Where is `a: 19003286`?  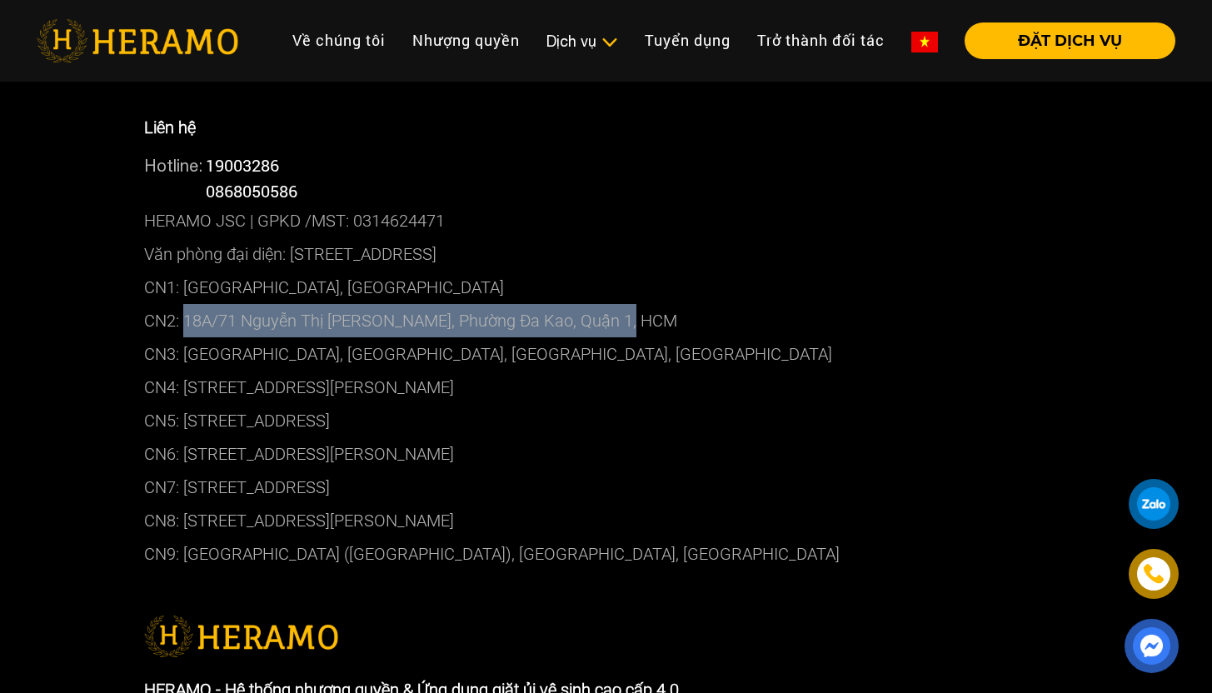
a: 19003286 is located at coordinates (242, 165).